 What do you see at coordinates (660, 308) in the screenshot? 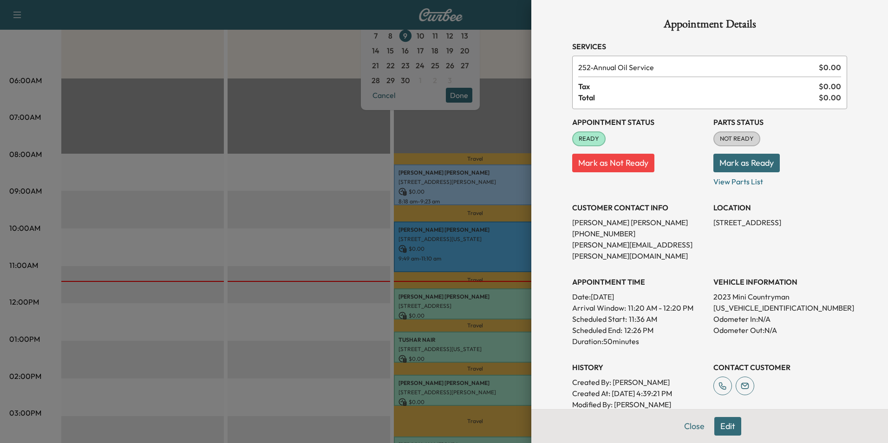
I see `span: 11:20 AM - 12:20 PM` at bounding box center [660, 308].